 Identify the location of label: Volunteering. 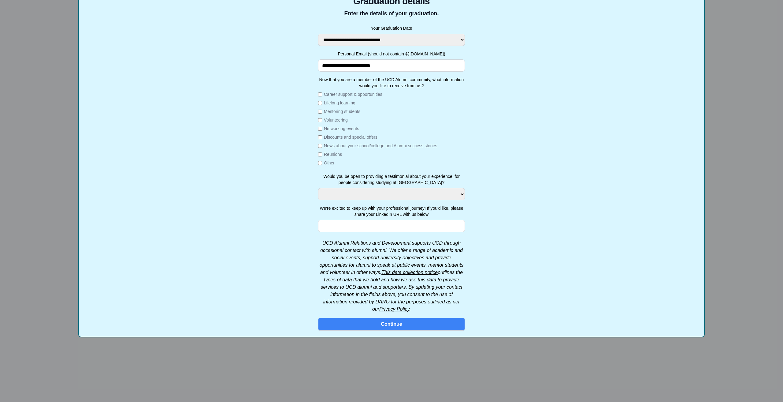
(336, 120).